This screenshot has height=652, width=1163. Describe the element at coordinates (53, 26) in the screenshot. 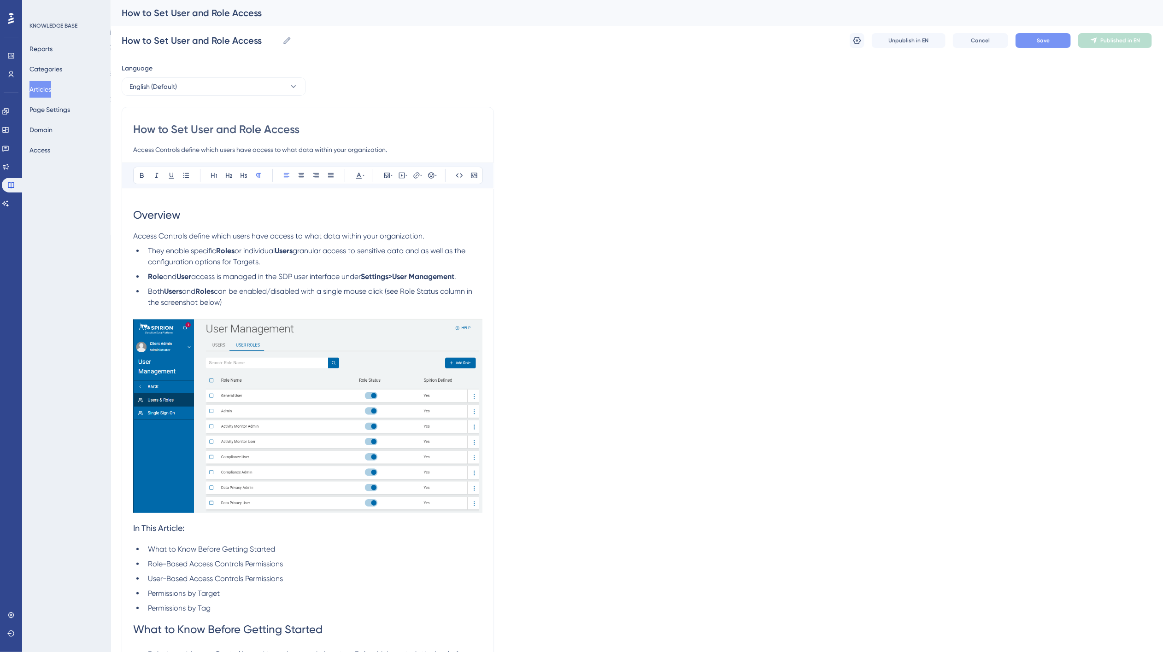

I see `div: KNOWLEDGE BASE` at that location.